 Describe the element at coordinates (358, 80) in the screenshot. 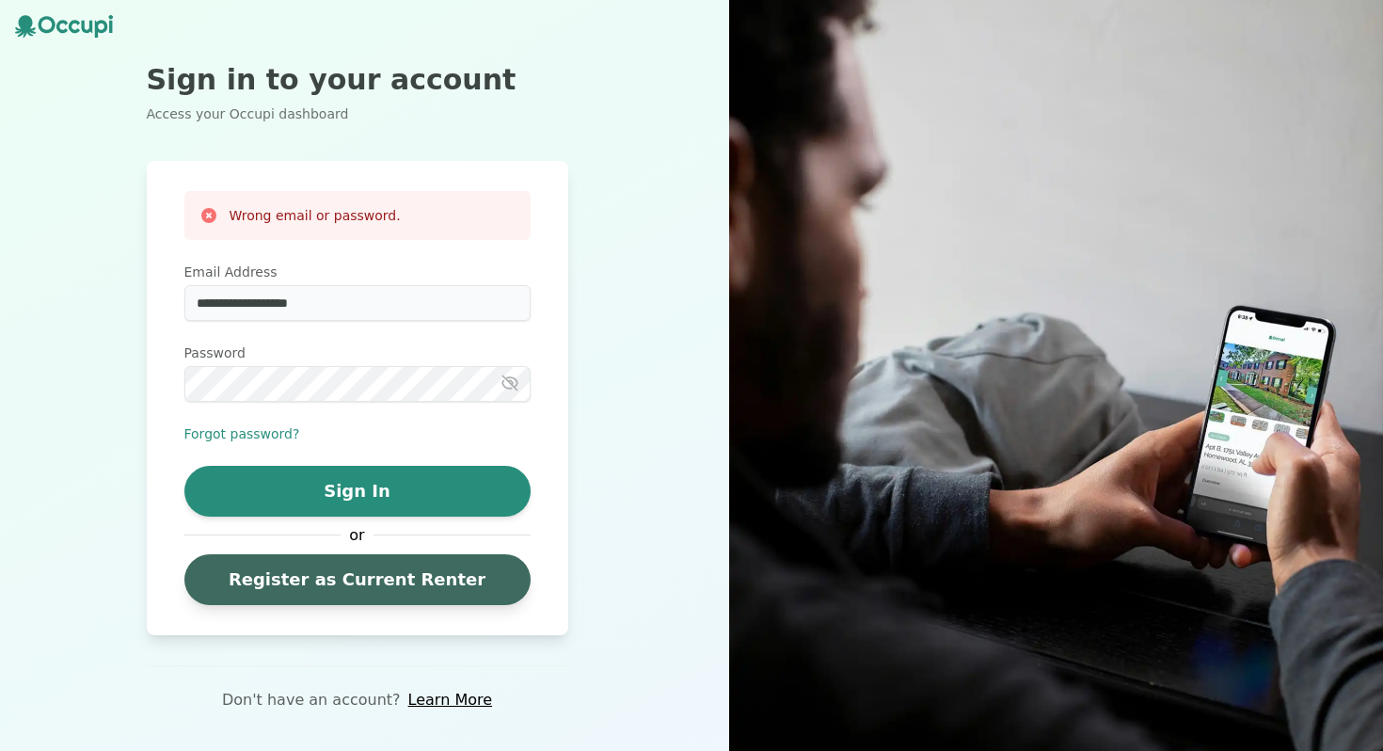

I see `h2: Sign in to your account` at that location.